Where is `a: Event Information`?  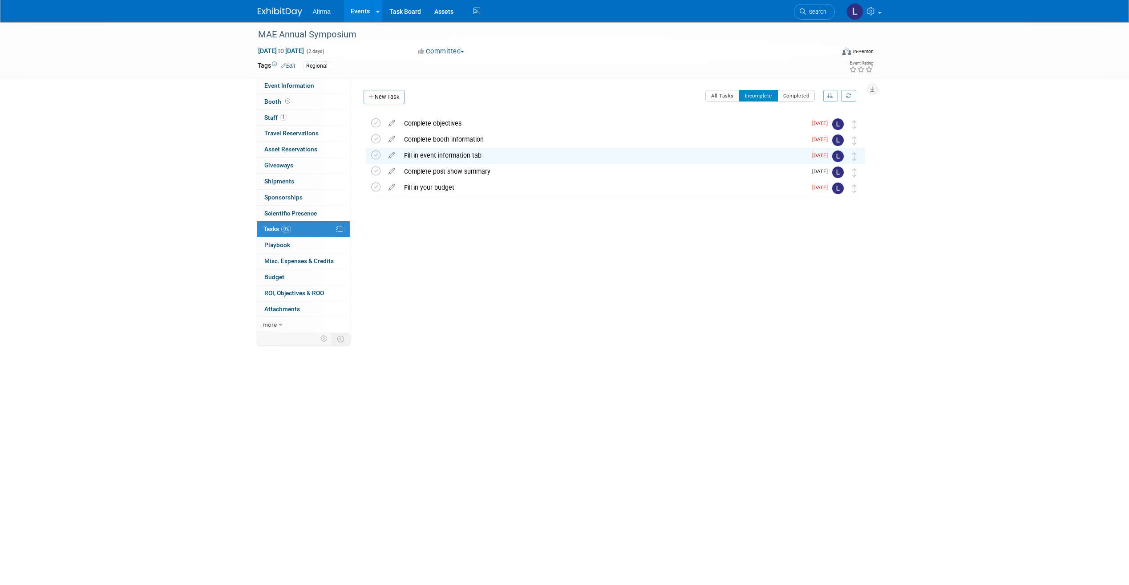 a: Event Information is located at coordinates (304, 85).